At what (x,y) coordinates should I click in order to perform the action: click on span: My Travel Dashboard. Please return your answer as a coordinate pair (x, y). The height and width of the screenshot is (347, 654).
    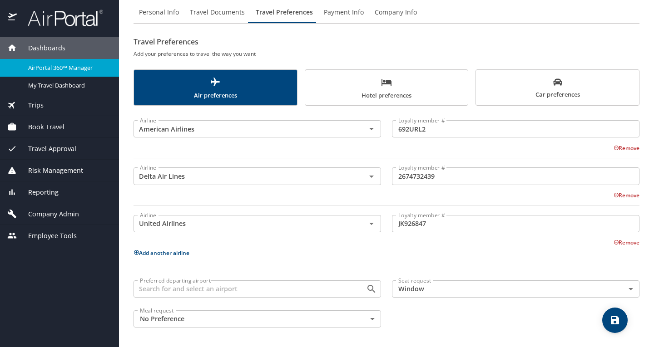
    Looking at the image, I should click on (68, 85).